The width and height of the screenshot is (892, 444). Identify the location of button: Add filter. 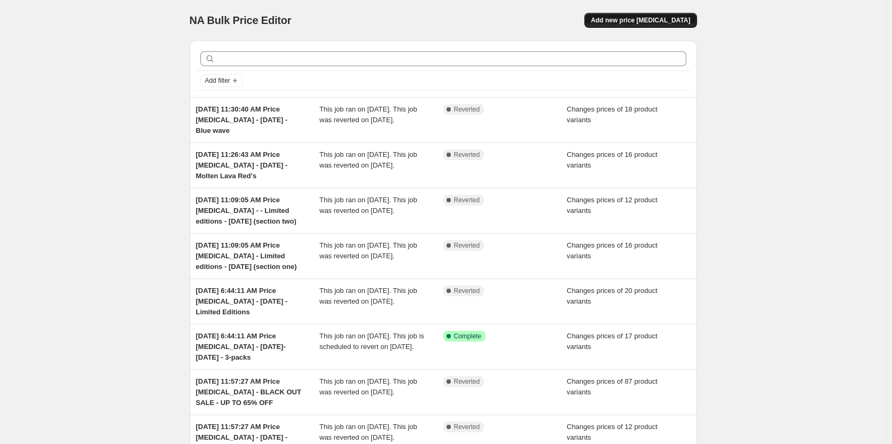
(222, 81).